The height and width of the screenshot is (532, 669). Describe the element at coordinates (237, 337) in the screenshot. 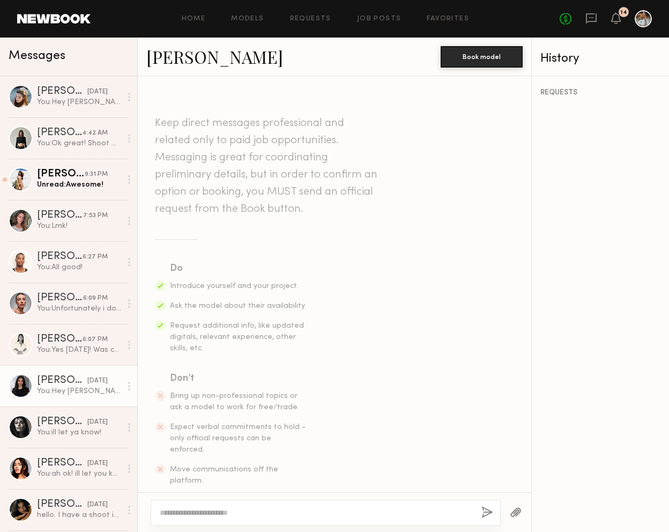

I see `span: Request additional info, like updated digitals, relevant experience, other skills, etc.` at that location.